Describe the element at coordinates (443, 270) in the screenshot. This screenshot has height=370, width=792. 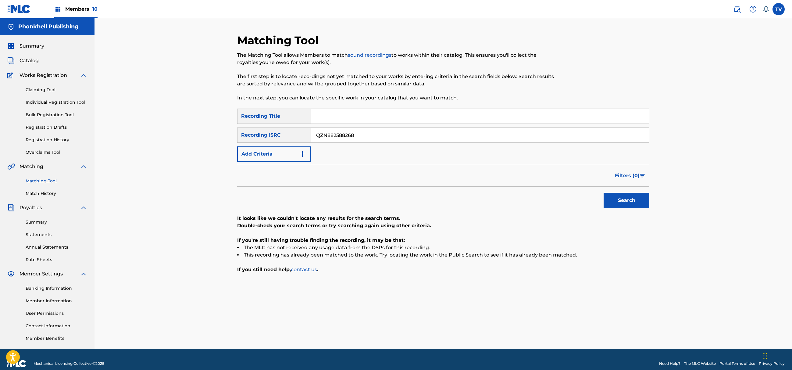
I see `p: If you still need help, .` at that location.